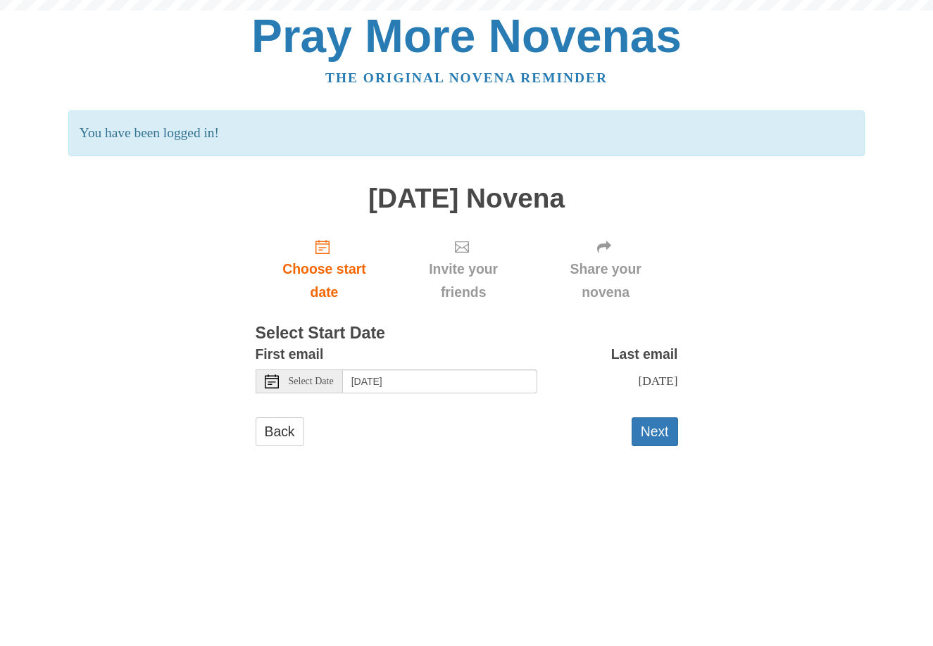 This screenshot has height=646, width=933. What do you see at coordinates (466, 36) in the screenshot?
I see `a: Pray More Novenas` at bounding box center [466, 36].